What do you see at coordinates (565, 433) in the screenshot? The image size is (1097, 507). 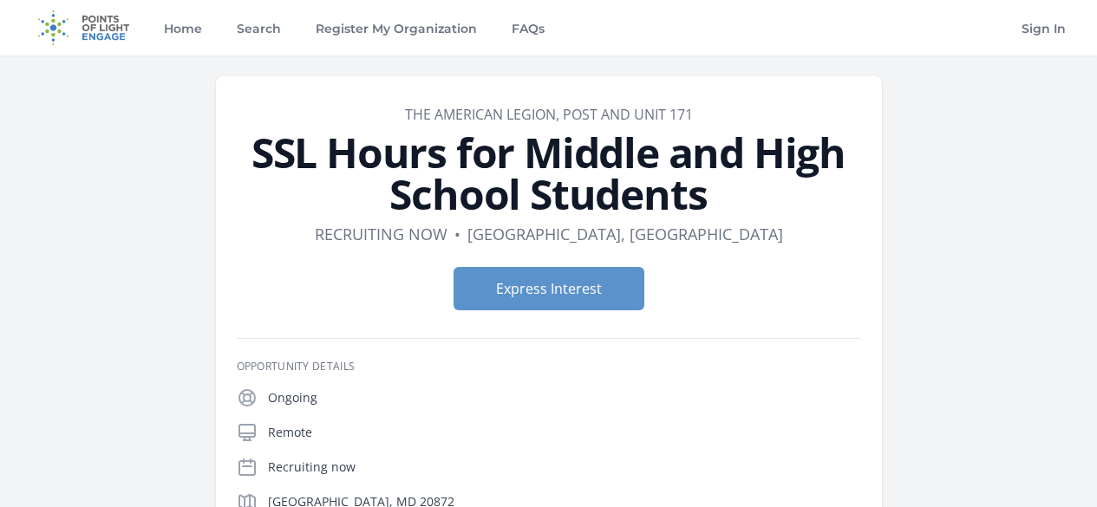 I see `p: Remote` at bounding box center [565, 433].